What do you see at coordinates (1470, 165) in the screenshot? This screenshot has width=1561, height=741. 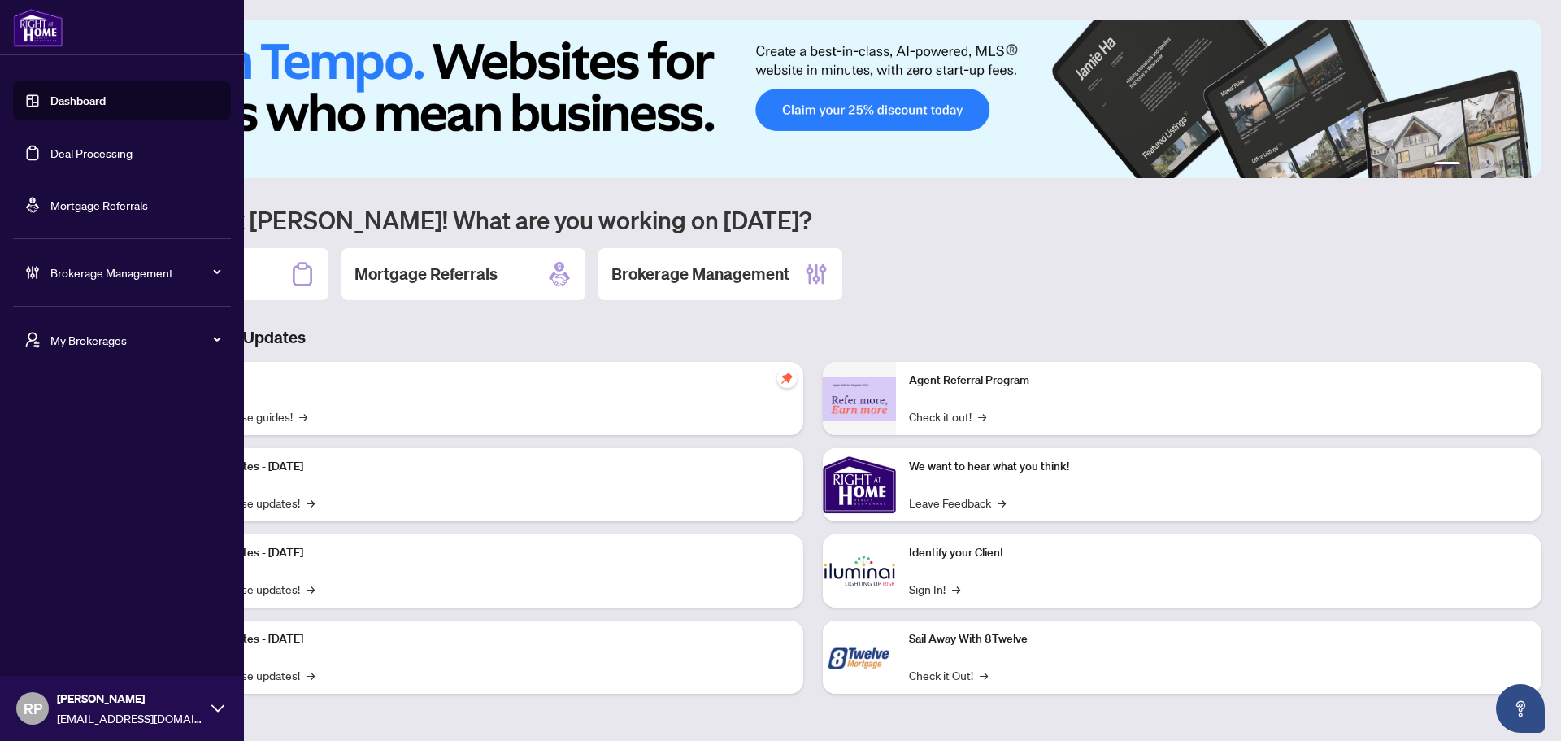 I see `button: 2` at bounding box center [1470, 165].